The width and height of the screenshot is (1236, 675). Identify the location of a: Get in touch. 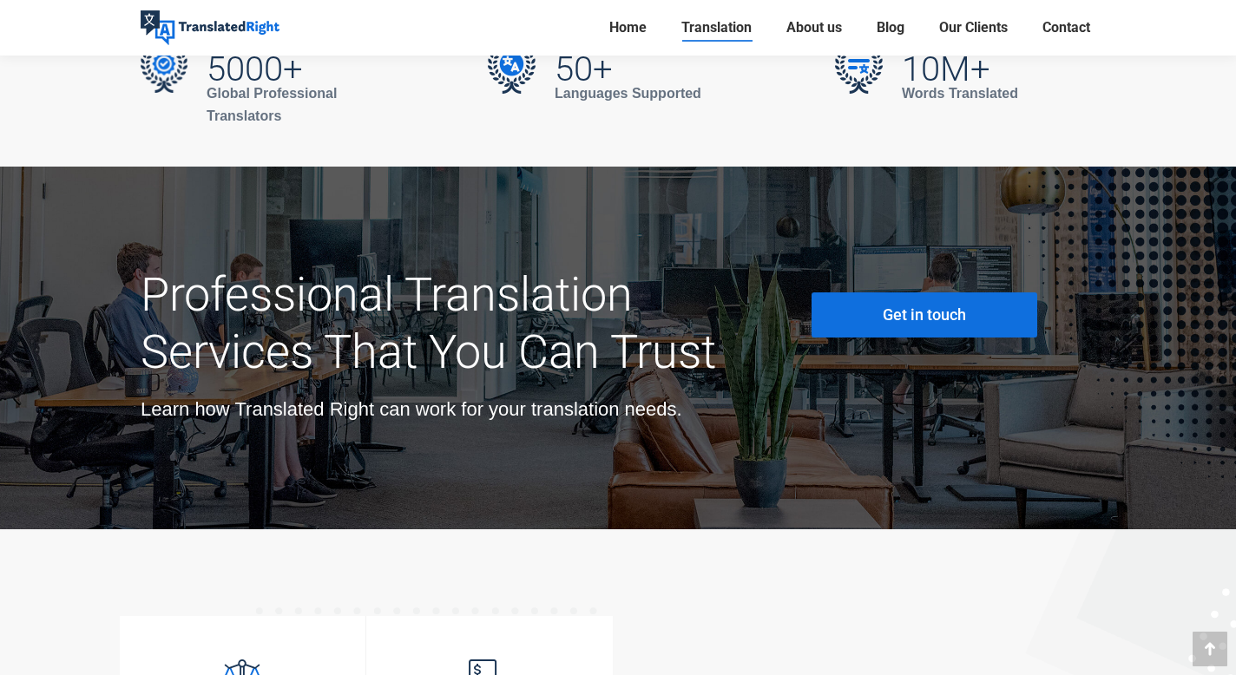
(924, 315).